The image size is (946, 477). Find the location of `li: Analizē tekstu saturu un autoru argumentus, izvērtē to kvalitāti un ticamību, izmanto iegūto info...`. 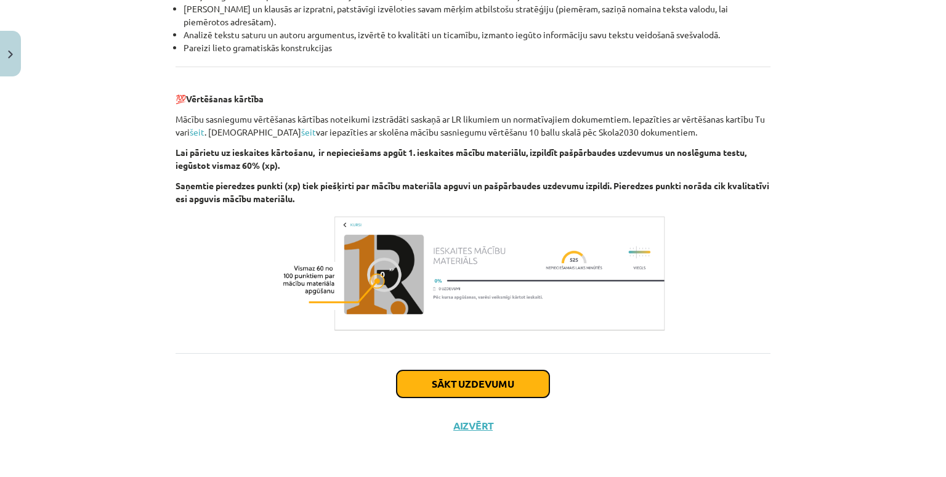

li: Analizē tekstu saturu un autoru argumentus, izvērtē to kvalitāti un ticamību, izmanto iegūto info... is located at coordinates (477, 34).